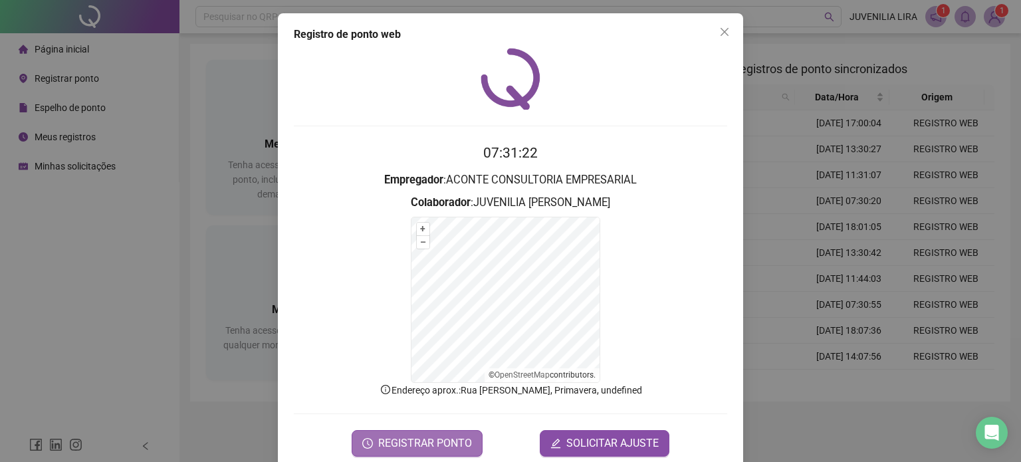 The image size is (1021, 462). I want to click on span: REGISTRAR PONTO, so click(425, 443).